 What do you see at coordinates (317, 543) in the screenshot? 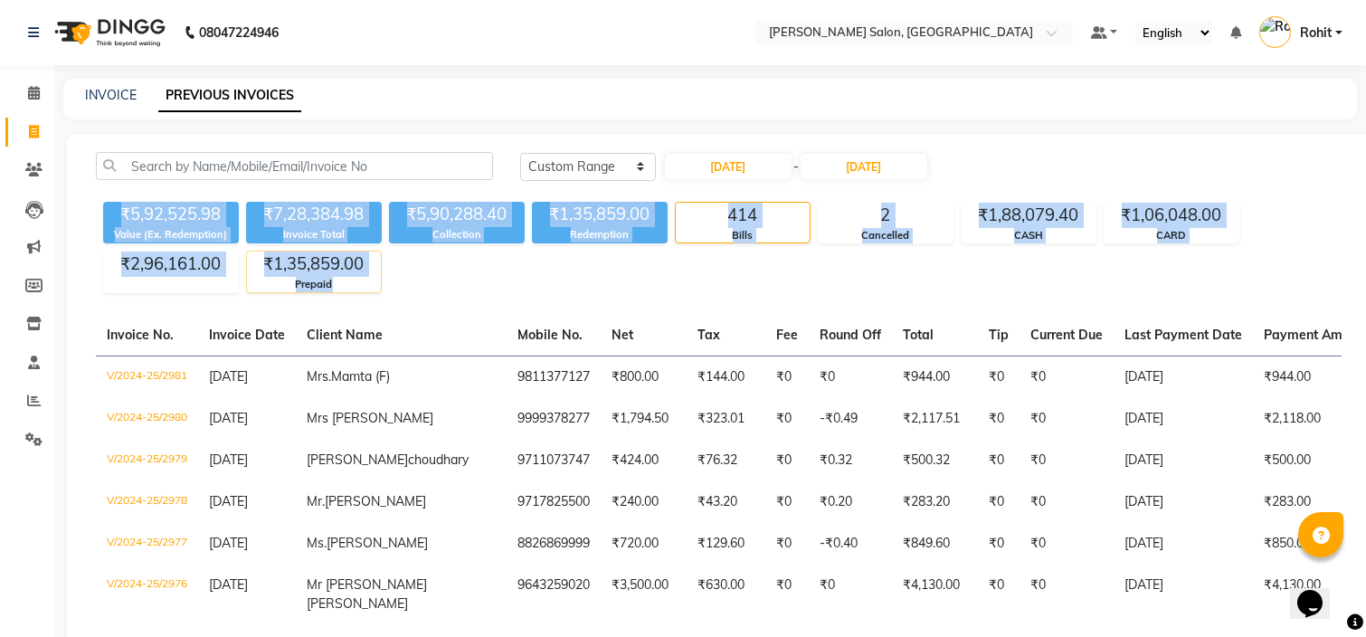
I see `span: Ms.` at bounding box center [317, 543].